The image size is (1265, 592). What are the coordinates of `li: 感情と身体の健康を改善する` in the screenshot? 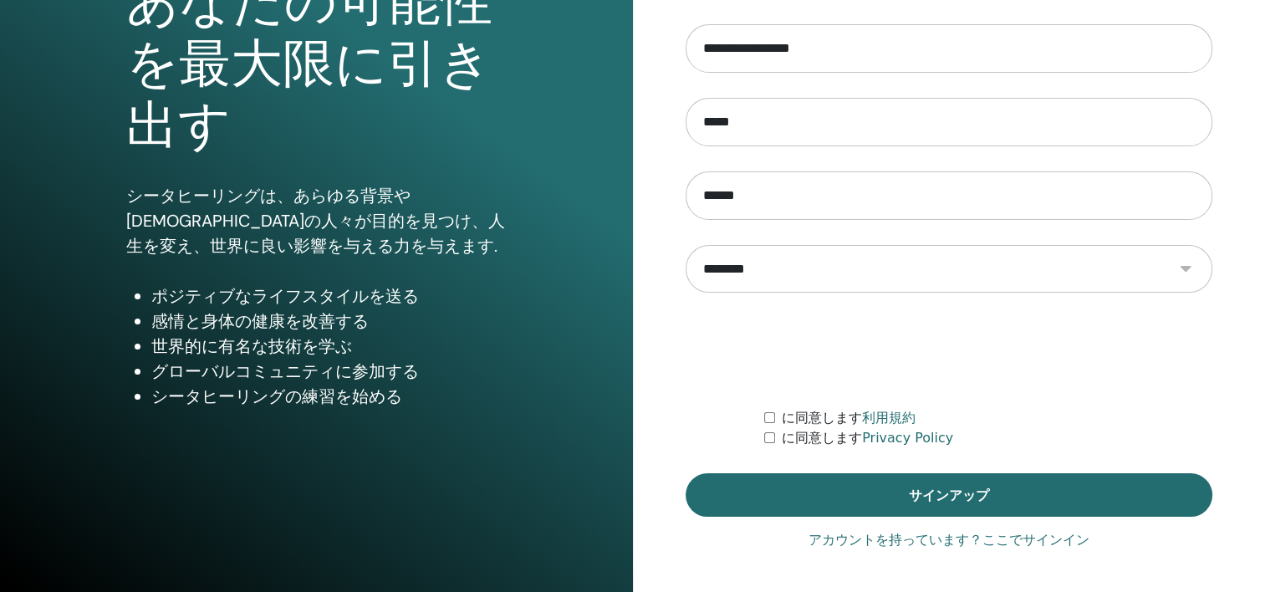 It's located at (329, 321).